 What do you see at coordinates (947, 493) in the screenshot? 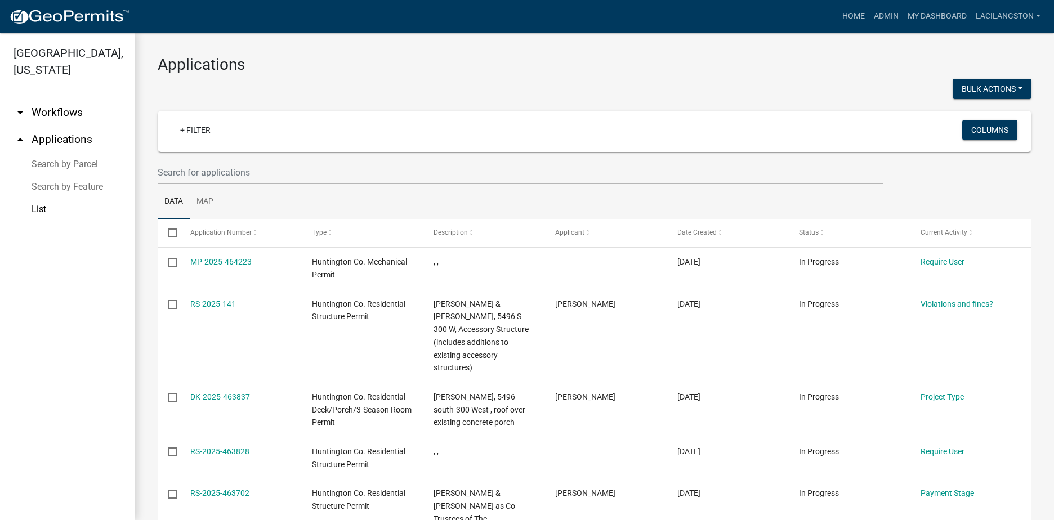
I see `a: Payment Stage` at bounding box center [947, 493].